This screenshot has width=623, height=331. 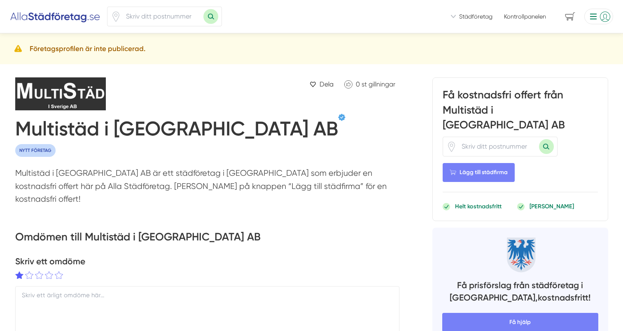 I want to click on img: Logotyp Multistäd i Sverige AB, so click(x=61, y=94).